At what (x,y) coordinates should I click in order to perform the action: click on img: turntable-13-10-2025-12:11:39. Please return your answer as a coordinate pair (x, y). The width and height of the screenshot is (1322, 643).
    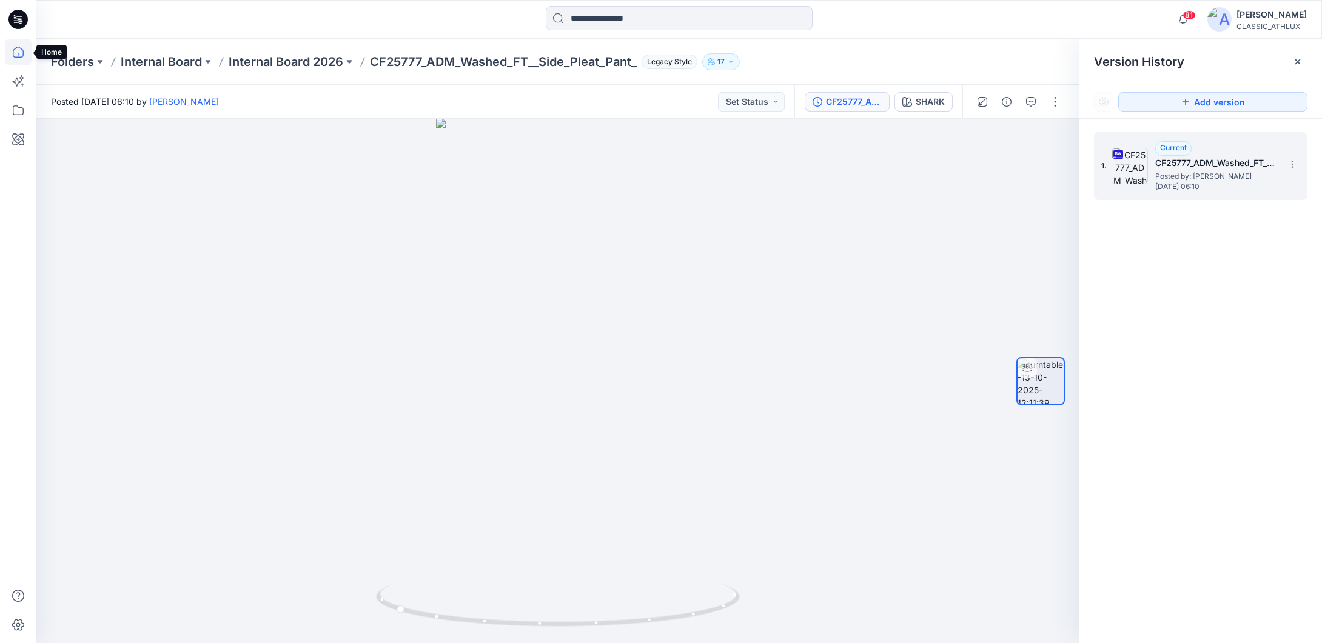
    Looking at the image, I should click on (1041, 381).